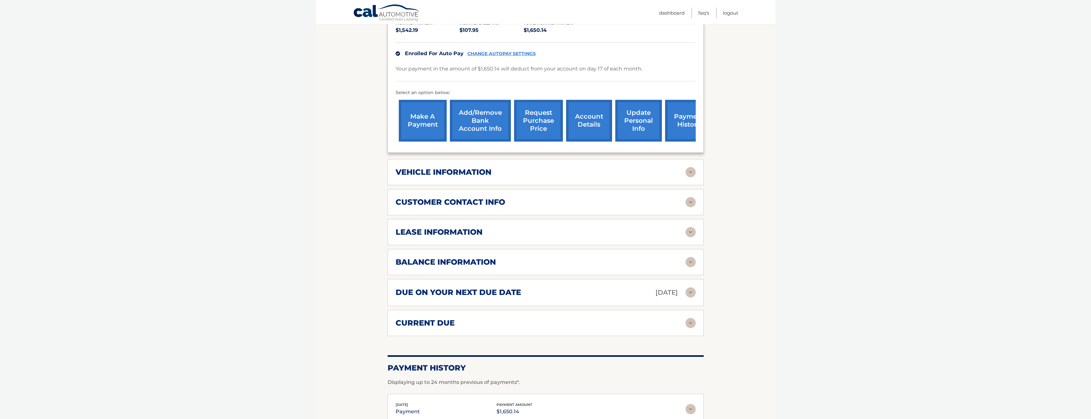 This screenshot has width=1091, height=419. I want to click on a: account details, so click(589, 121).